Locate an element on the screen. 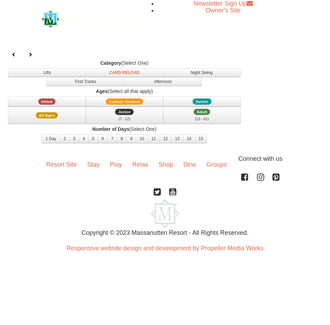 This screenshot has width=330, height=325. a: Responsive website design and development by Propeller Media Works is located at coordinates (165, 248).